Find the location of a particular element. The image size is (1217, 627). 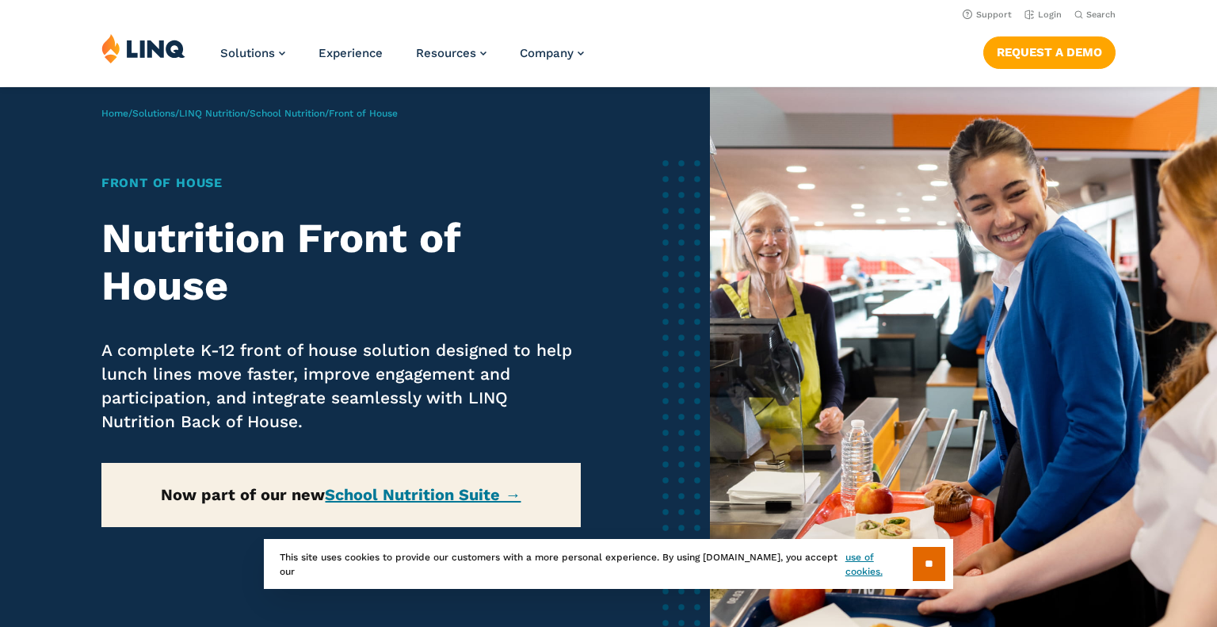

p: A complete K-12 front of house solution designed to help lunch lines move faster, improve engagem... is located at coordinates (341, 386).